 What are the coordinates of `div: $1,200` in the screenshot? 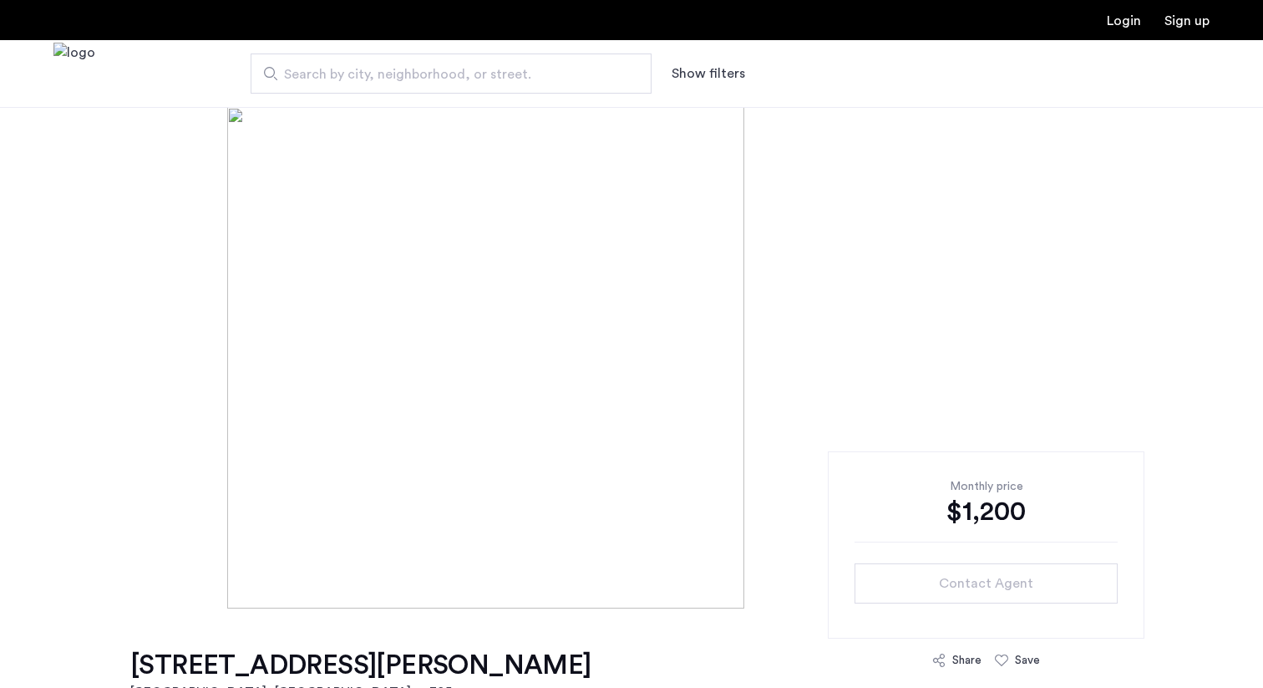 It's located at (986, 511).